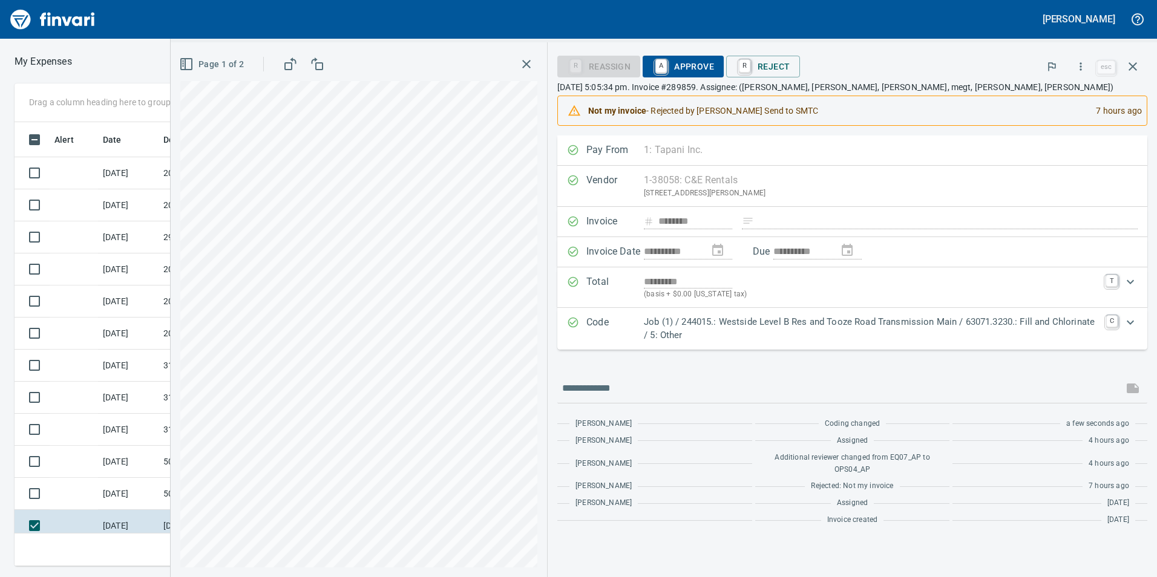 The width and height of the screenshot is (1157, 577). I want to click on p: My Expenses, so click(43, 62).